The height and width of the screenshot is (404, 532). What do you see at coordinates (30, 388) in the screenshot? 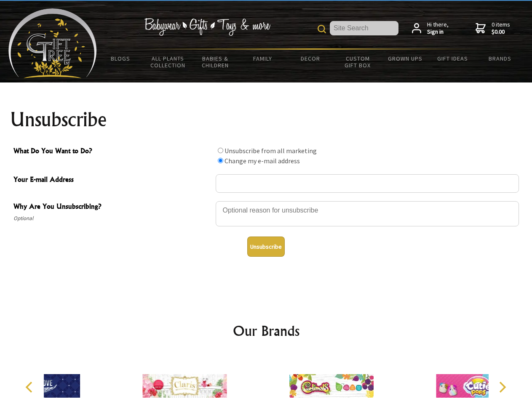
I see `button: Previous` at bounding box center [30, 388].